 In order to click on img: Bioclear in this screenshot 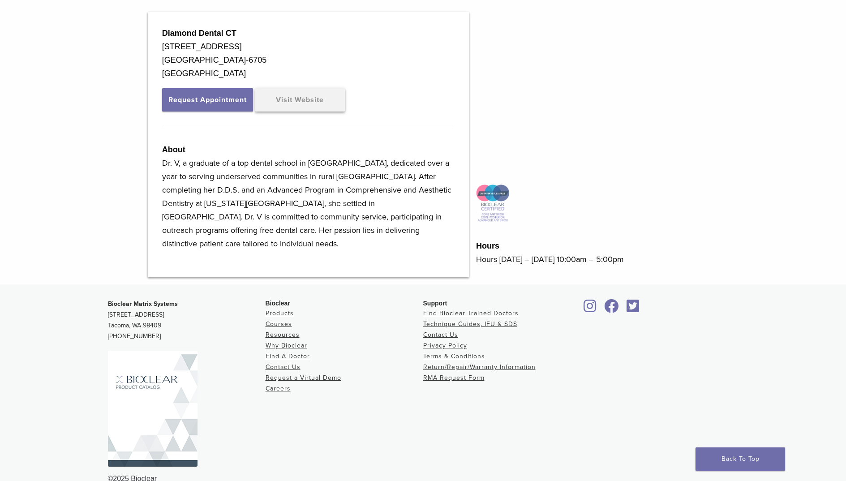, I will do `click(153, 408)`.